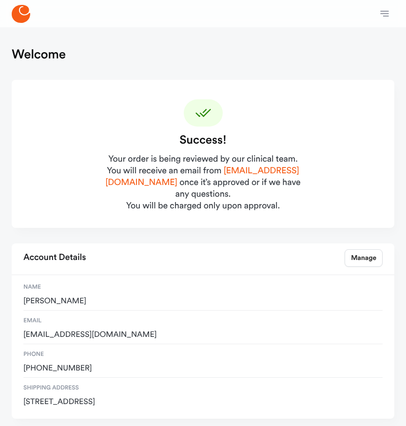 This screenshot has width=406, height=426. I want to click on a: Manage, so click(363, 258).